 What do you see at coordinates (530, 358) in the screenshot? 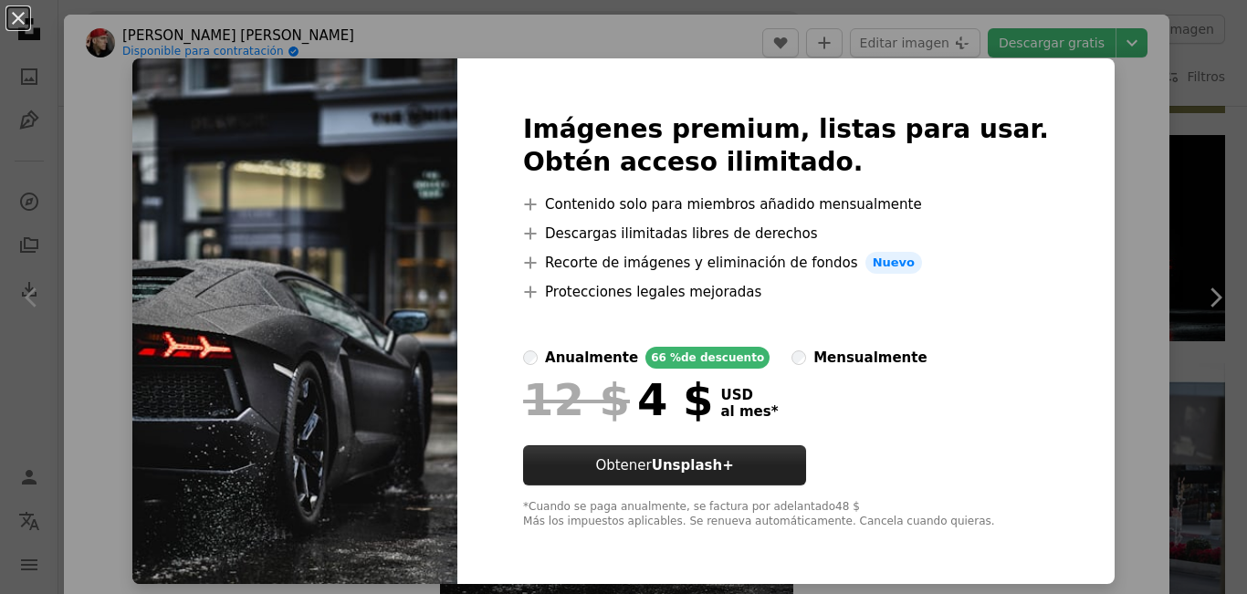
I see `input: anualmente66 %de descuento` at bounding box center [530, 358].